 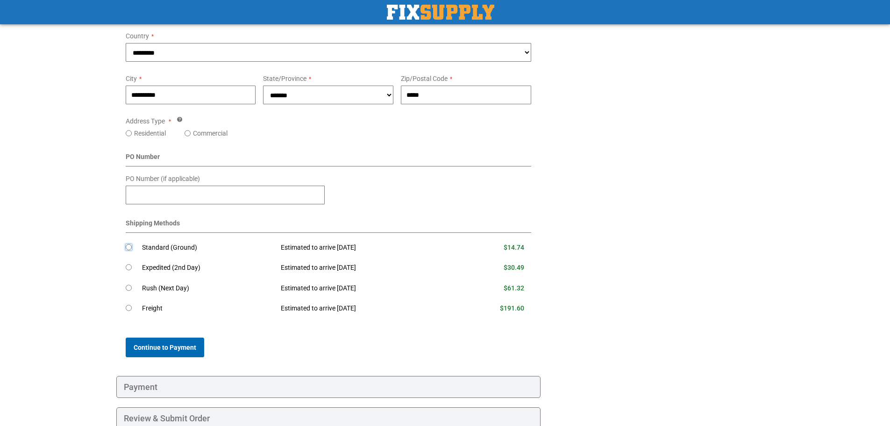 What do you see at coordinates (514, 267) in the screenshot?
I see `span: $30.49` at bounding box center [514, 267].